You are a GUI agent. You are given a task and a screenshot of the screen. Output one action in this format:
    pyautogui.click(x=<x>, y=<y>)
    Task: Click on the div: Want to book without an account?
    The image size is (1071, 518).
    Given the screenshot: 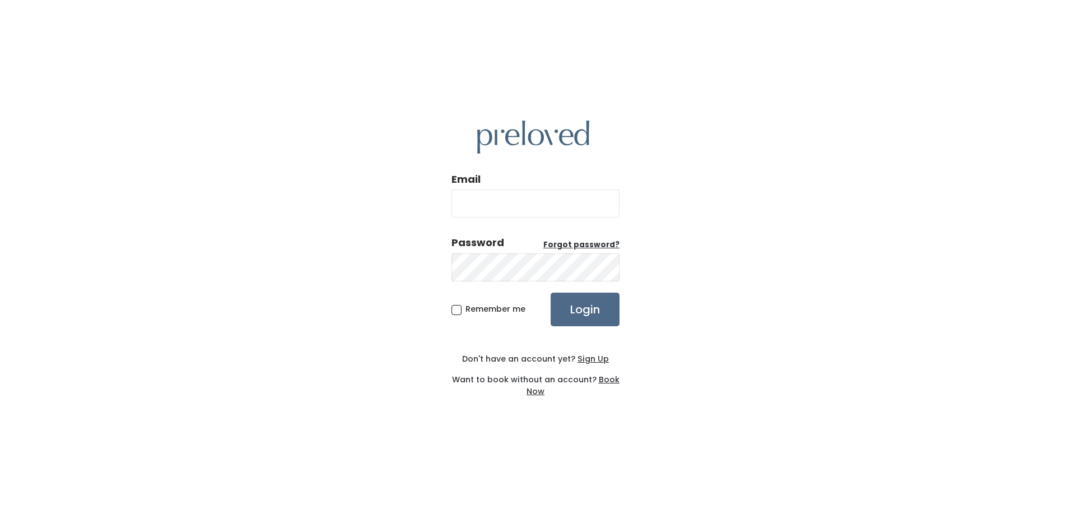 What is the action you would take?
    pyautogui.click(x=536, y=381)
    